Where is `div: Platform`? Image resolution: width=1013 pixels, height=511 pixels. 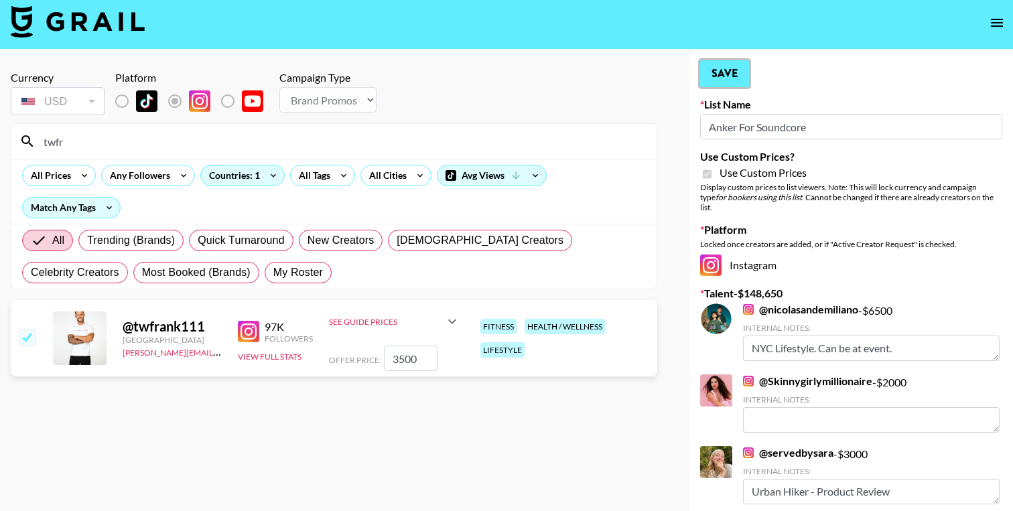 div: Platform is located at coordinates (194, 78).